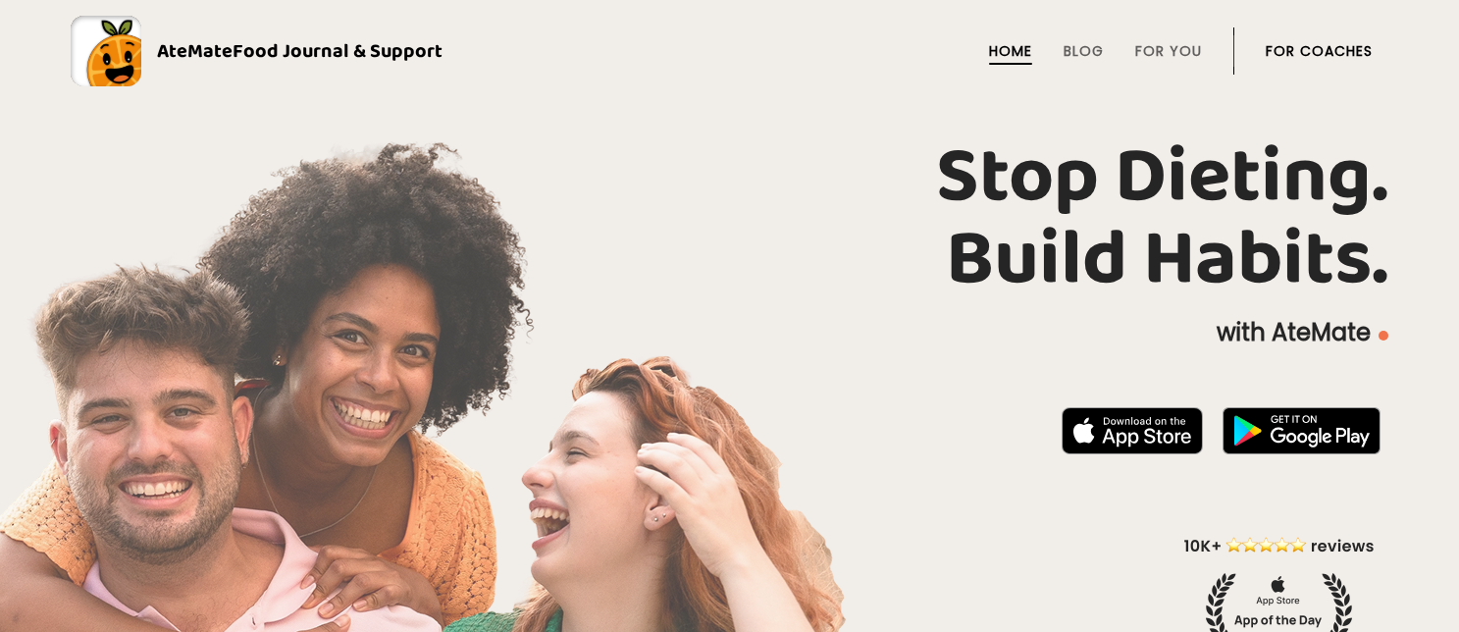  Describe the element at coordinates (729, 333) in the screenshot. I see `p: with AteMate` at that location.